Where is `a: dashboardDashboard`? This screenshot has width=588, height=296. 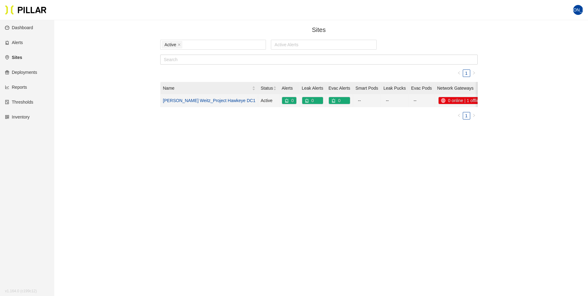 a: dashboardDashboard is located at coordinates (19, 28).